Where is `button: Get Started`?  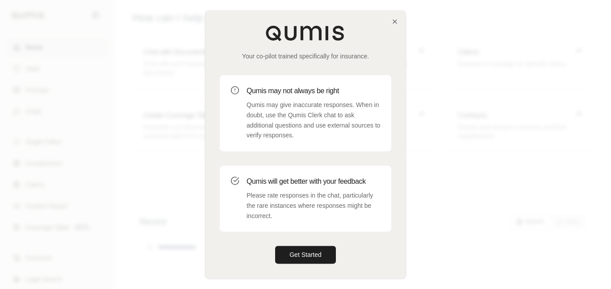 button: Get Started is located at coordinates (305, 255).